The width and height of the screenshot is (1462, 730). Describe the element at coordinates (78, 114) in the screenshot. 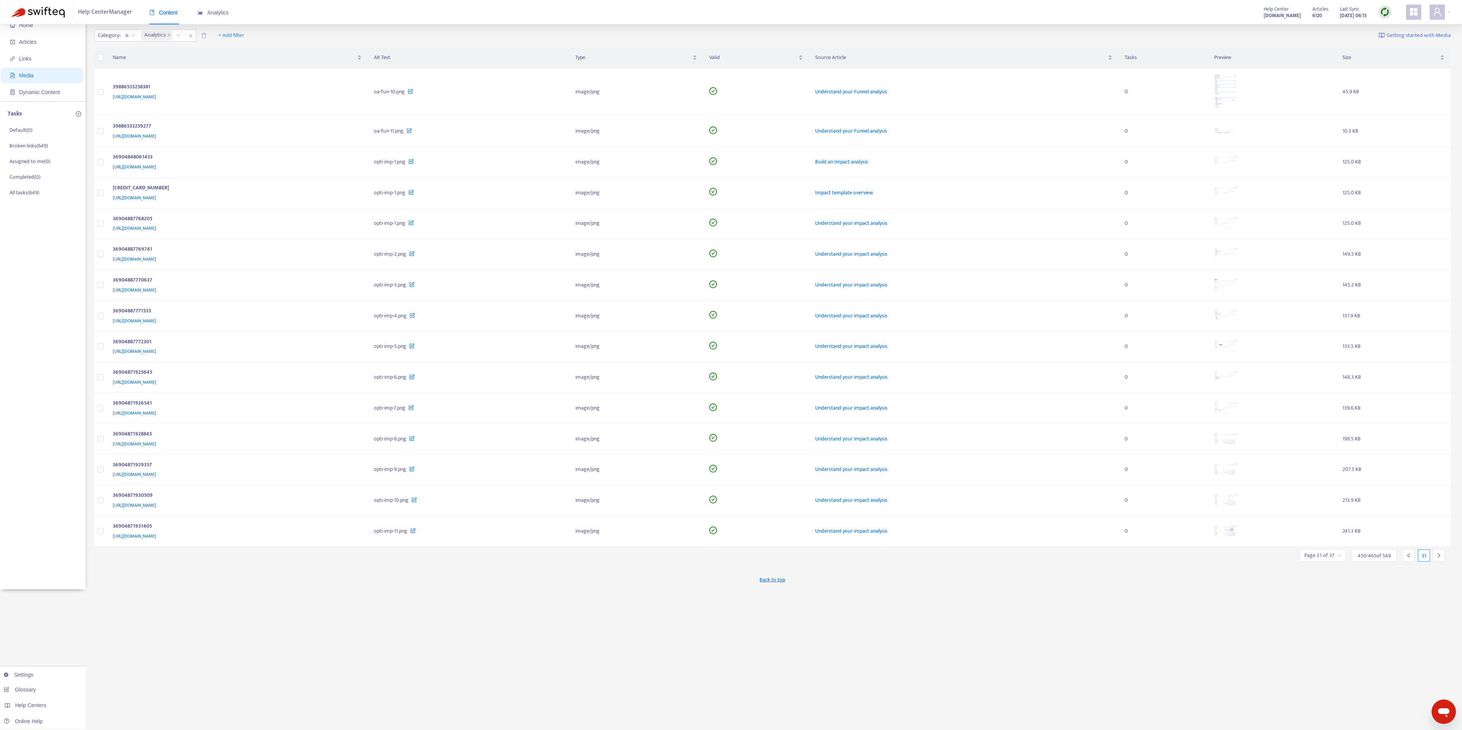

I see `span: plus-circle` at that location.